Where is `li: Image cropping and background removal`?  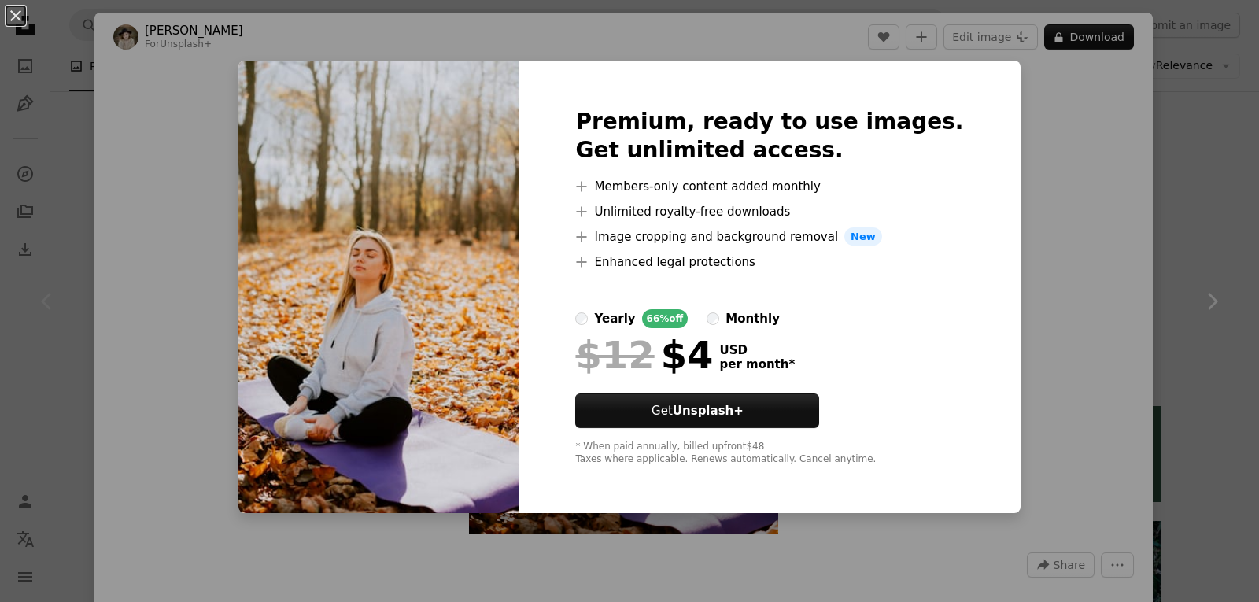 li: Image cropping and background removal is located at coordinates (769, 237).